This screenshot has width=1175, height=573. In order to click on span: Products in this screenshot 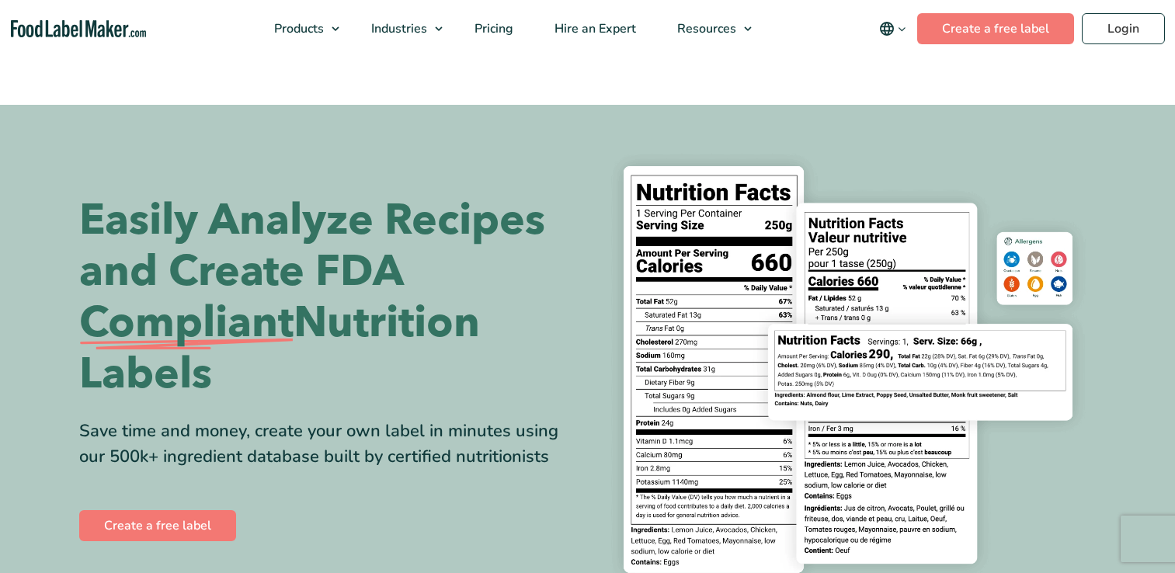, I will do `click(297, 29)`.